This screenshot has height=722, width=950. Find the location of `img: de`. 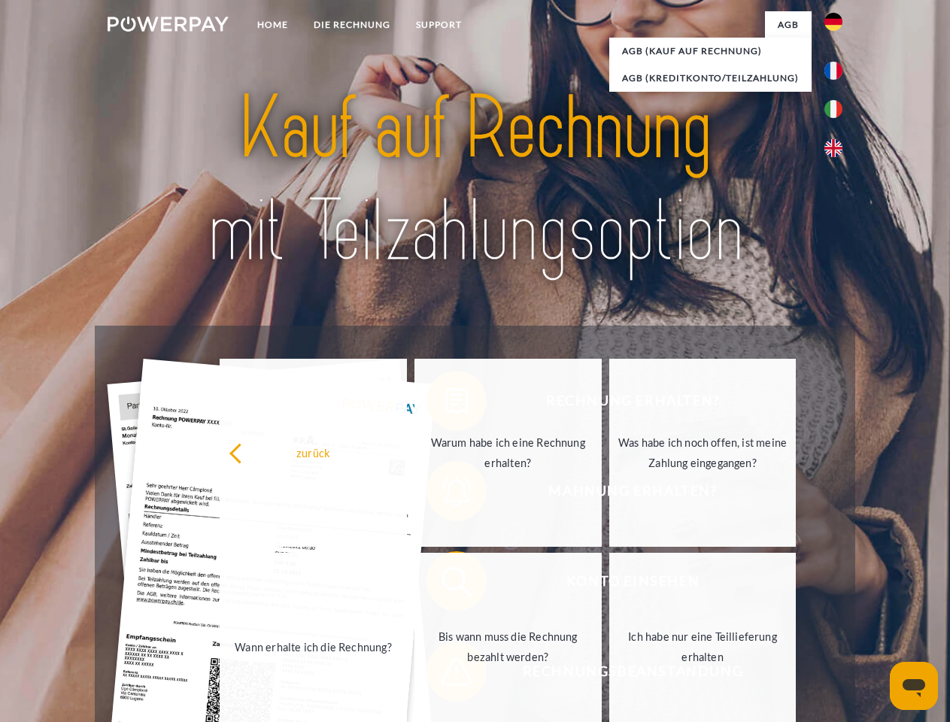

img: de is located at coordinates (834, 22).